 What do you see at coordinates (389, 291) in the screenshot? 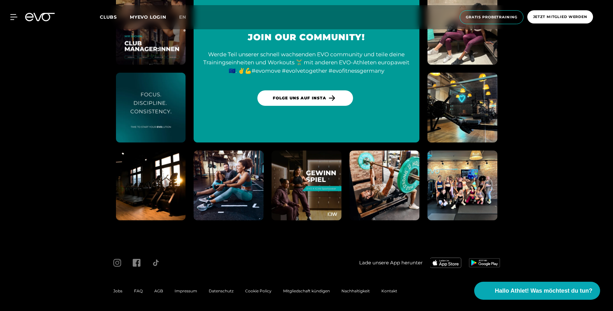
I see `span: Kontakt` at bounding box center [389, 291].